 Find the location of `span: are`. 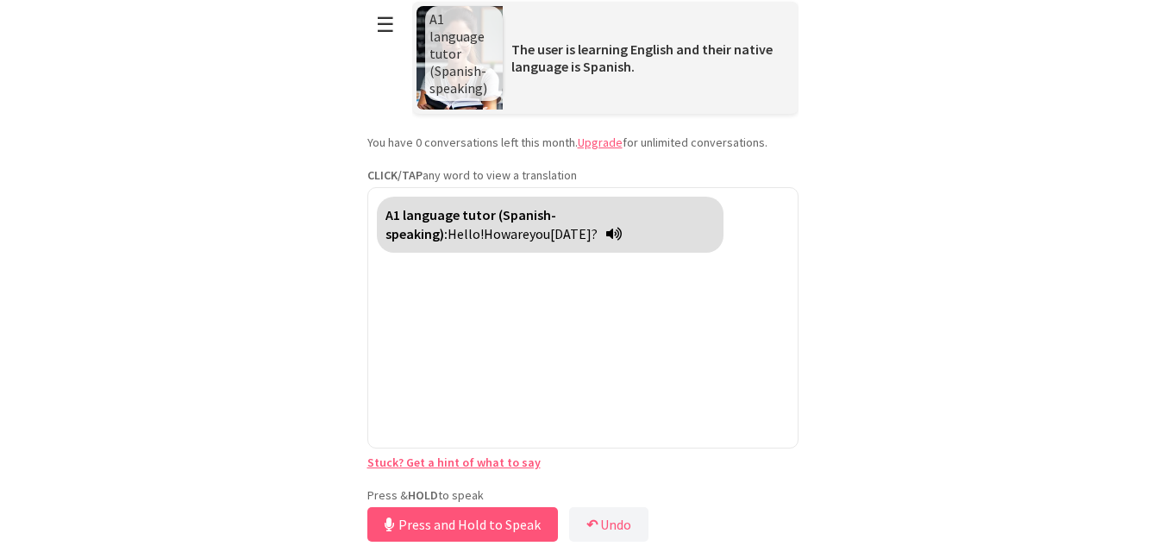

span: are is located at coordinates (520, 234).